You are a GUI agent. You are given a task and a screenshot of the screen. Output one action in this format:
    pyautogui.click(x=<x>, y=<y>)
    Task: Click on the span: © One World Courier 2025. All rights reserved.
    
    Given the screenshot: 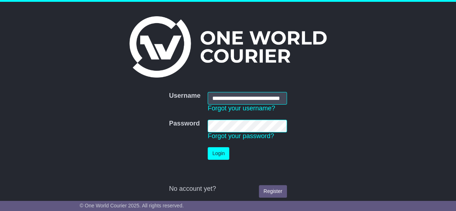 What is the action you would take?
    pyautogui.click(x=131, y=205)
    